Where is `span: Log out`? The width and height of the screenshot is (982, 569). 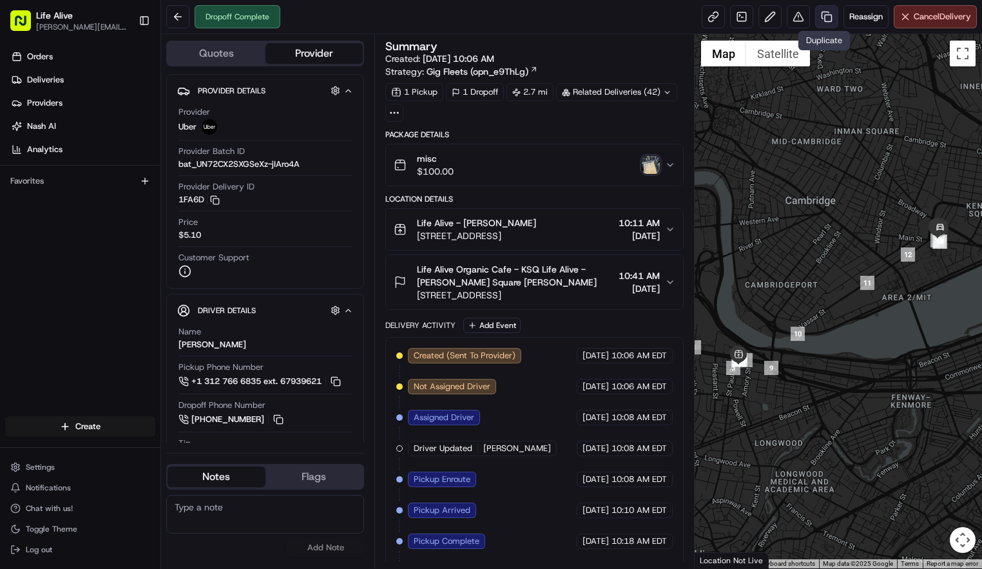 span: Log out is located at coordinates (39, 550).